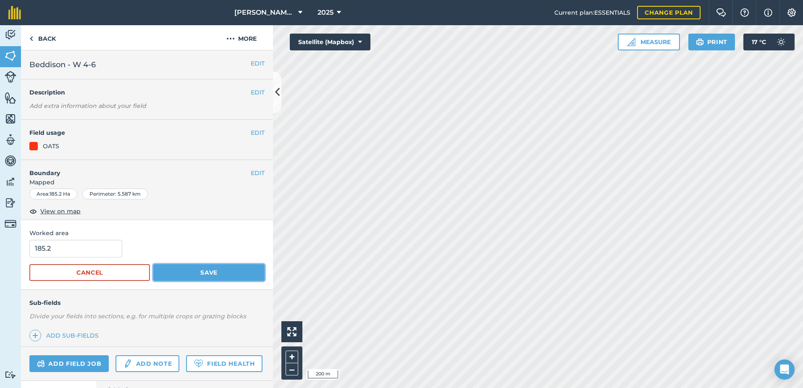 This screenshot has height=388, width=803. I want to click on div: Area : 185.2 Ha, so click(53, 194).